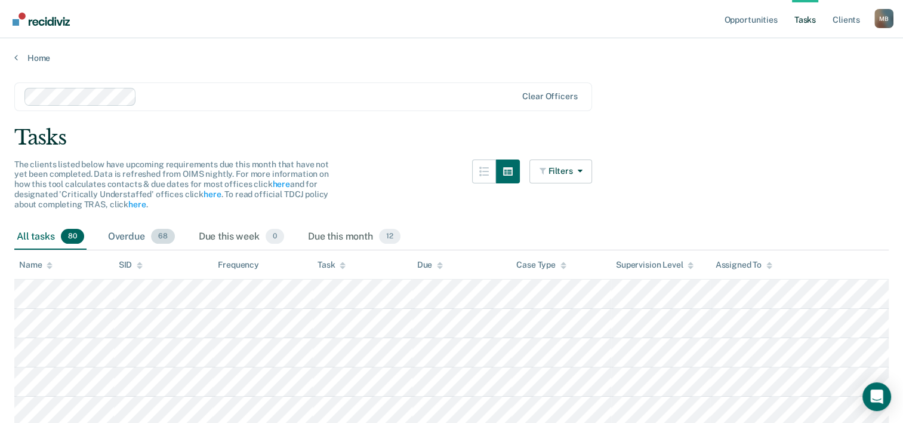 This screenshot has width=903, height=423. I want to click on div: All tasks80, so click(50, 237).